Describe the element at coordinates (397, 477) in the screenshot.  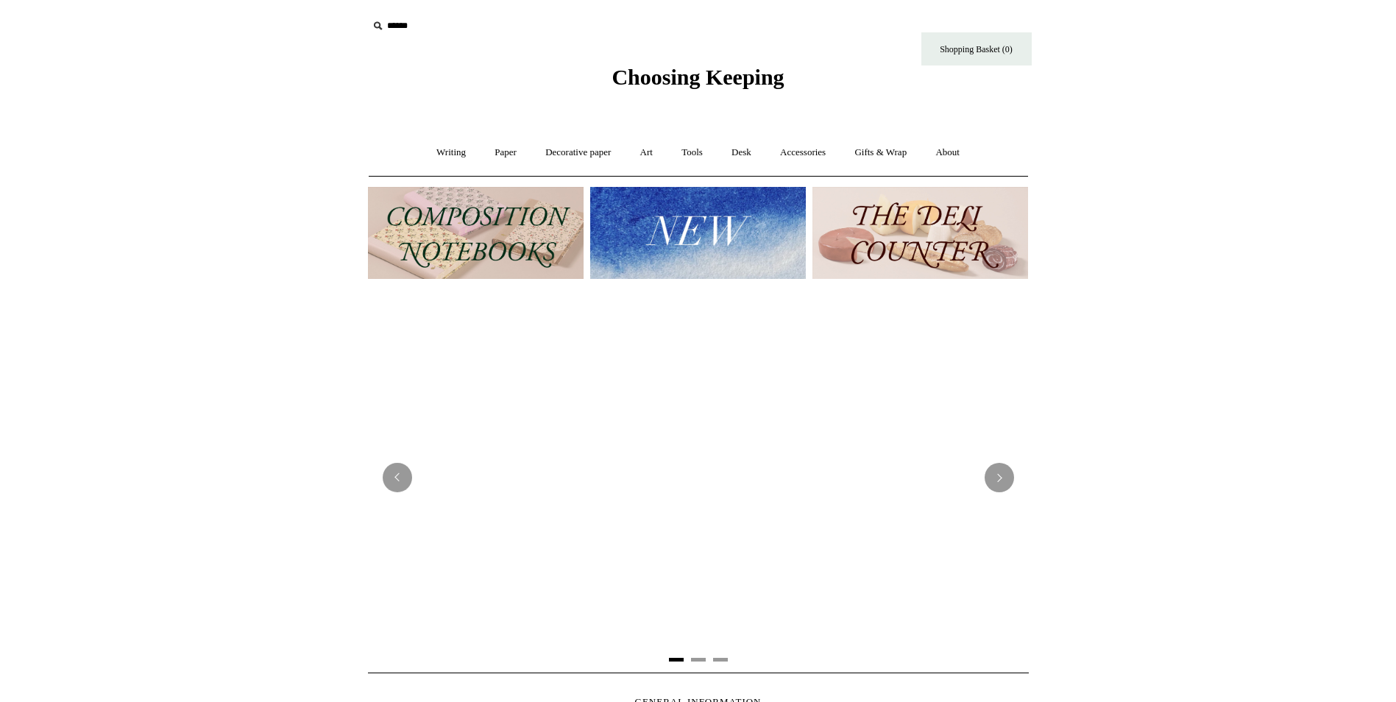
I see `button: Previous` at that location.